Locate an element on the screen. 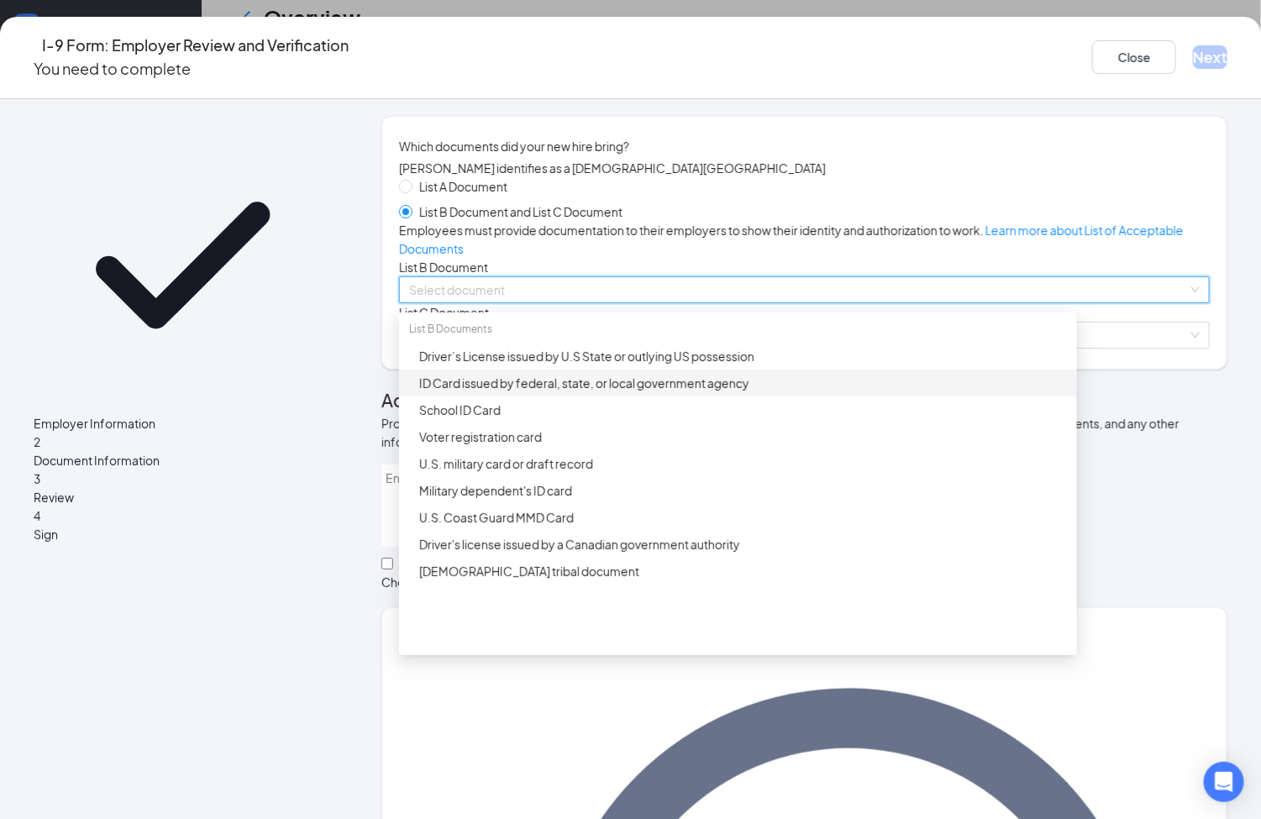 The width and height of the screenshot is (1261, 819). div: Voter registration card is located at coordinates (743, 437).